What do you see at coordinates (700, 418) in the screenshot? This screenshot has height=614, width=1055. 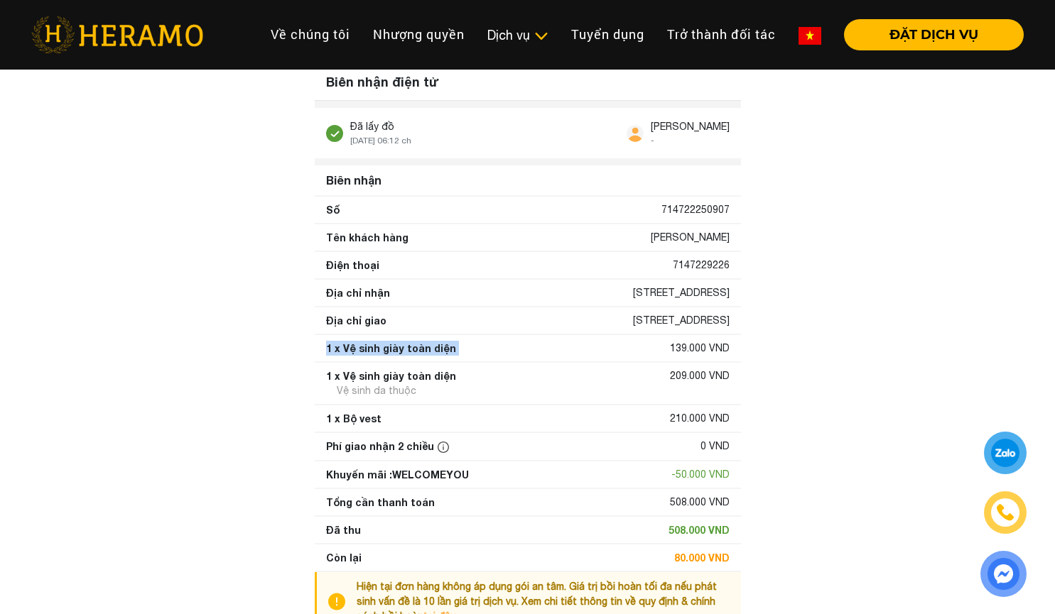 I see `div: 210.000 VND` at bounding box center [700, 418].